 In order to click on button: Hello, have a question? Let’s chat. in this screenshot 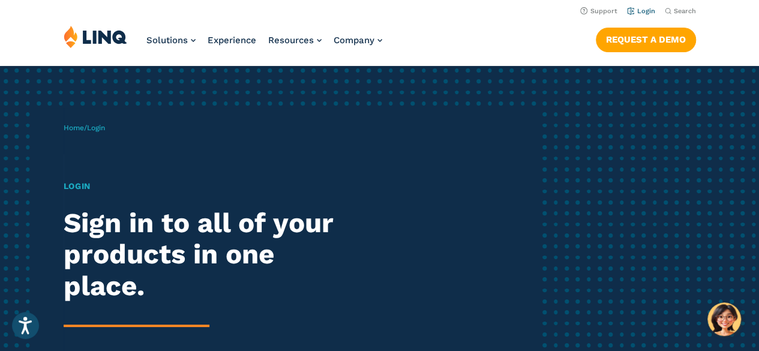, I will do `click(724, 319)`.